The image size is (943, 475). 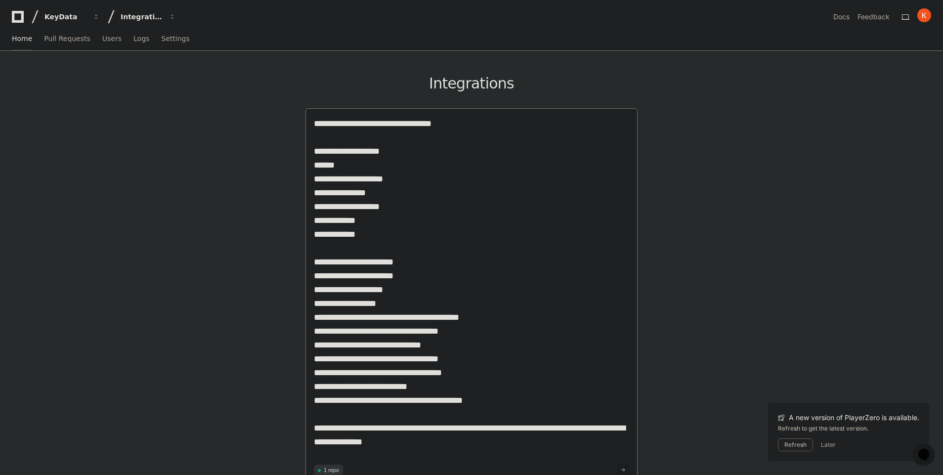 What do you see at coordinates (472, 84) in the screenshot?
I see `h1: Integrations` at bounding box center [472, 84].